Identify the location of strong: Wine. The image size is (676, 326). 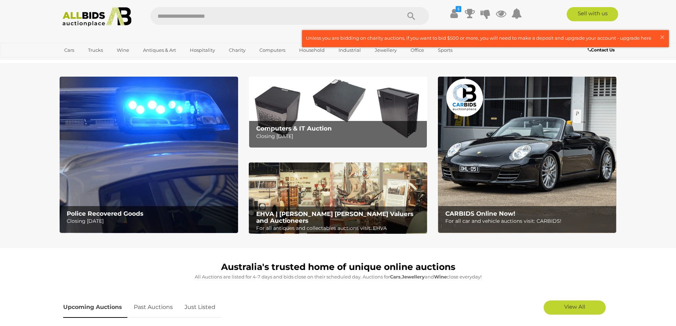
(440, 277).